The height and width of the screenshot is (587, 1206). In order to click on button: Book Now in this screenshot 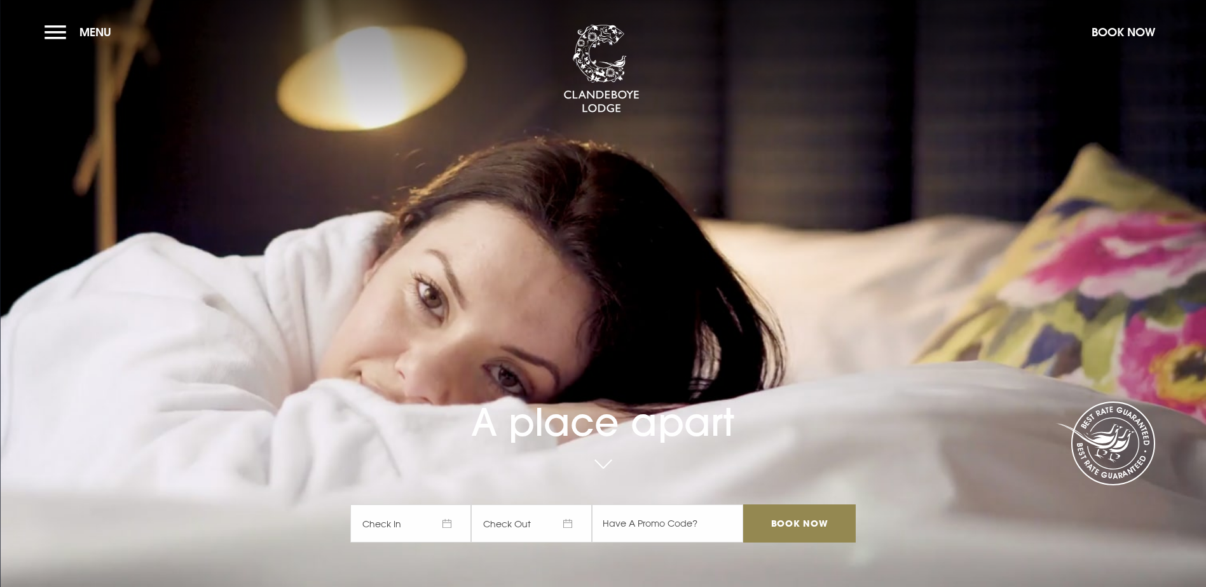, I will do `click(1123, 32)`.